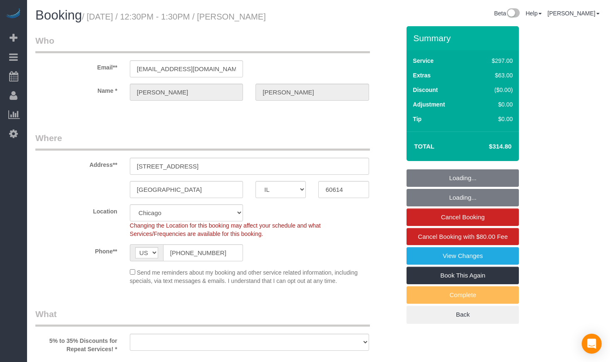  What do you see at coordinates (424, 146) in the screenshot?
I see `strong: Total` at bounding box center [424, 146].